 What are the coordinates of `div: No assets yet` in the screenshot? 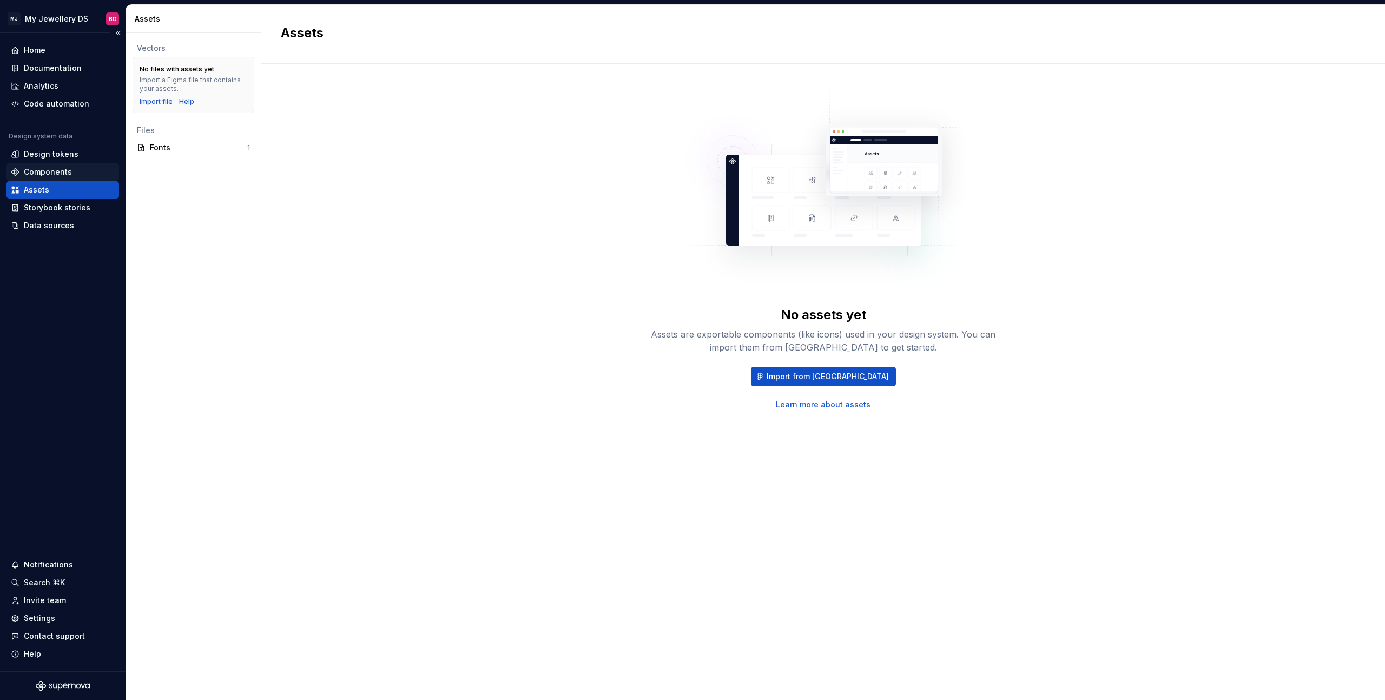 It's located at (824, 315).